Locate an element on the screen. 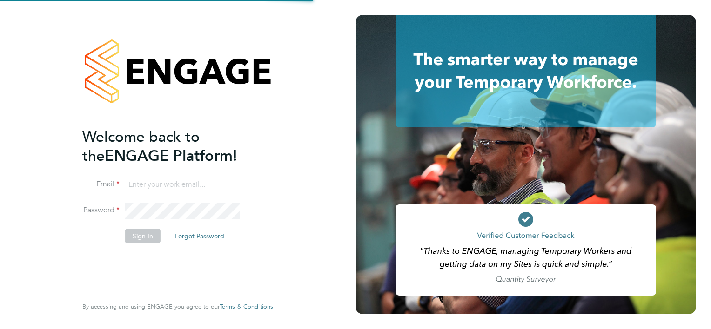 The height and width of the screenshot is (329, 711). label: Password is located at coordinates (101, 210).